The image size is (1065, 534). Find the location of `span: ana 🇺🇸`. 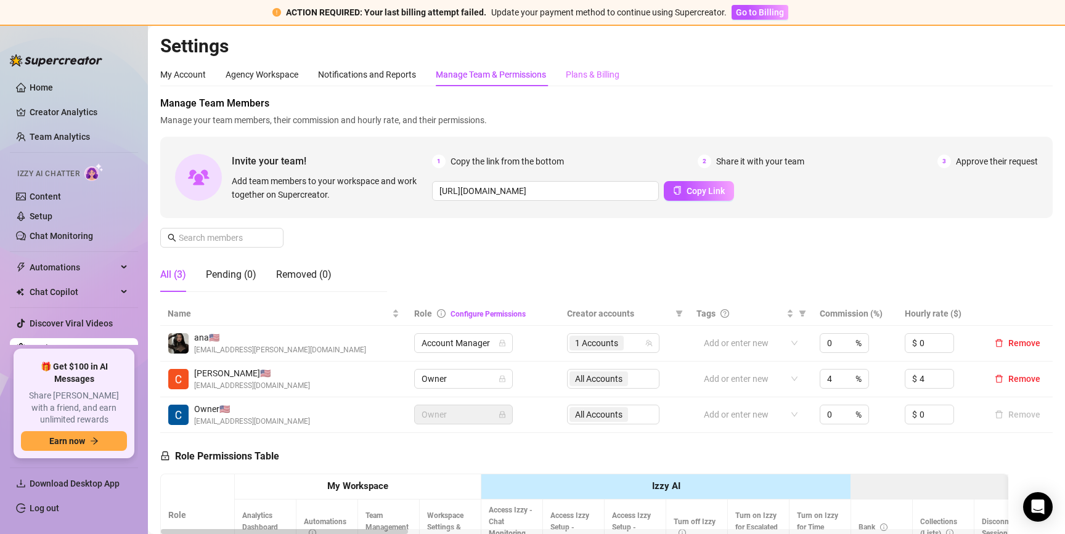

span: ana 🇺🇸 is located at coordinates (280, 338).